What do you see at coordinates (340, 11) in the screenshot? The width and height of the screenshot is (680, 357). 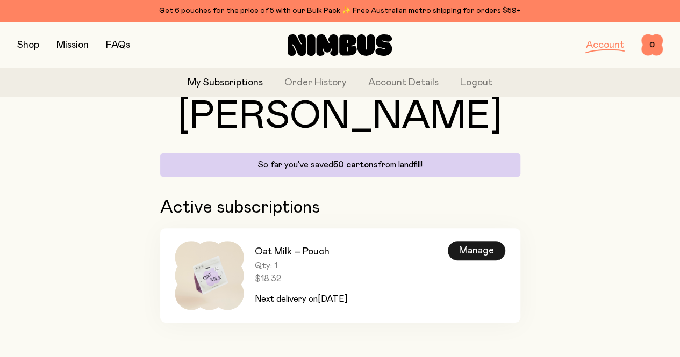 I see `div: Get 6 pouches for the price of 5 with our Bulk Pack ✨ Free Australian metro shipping for orders $59+` at bounding box center [340, 11].